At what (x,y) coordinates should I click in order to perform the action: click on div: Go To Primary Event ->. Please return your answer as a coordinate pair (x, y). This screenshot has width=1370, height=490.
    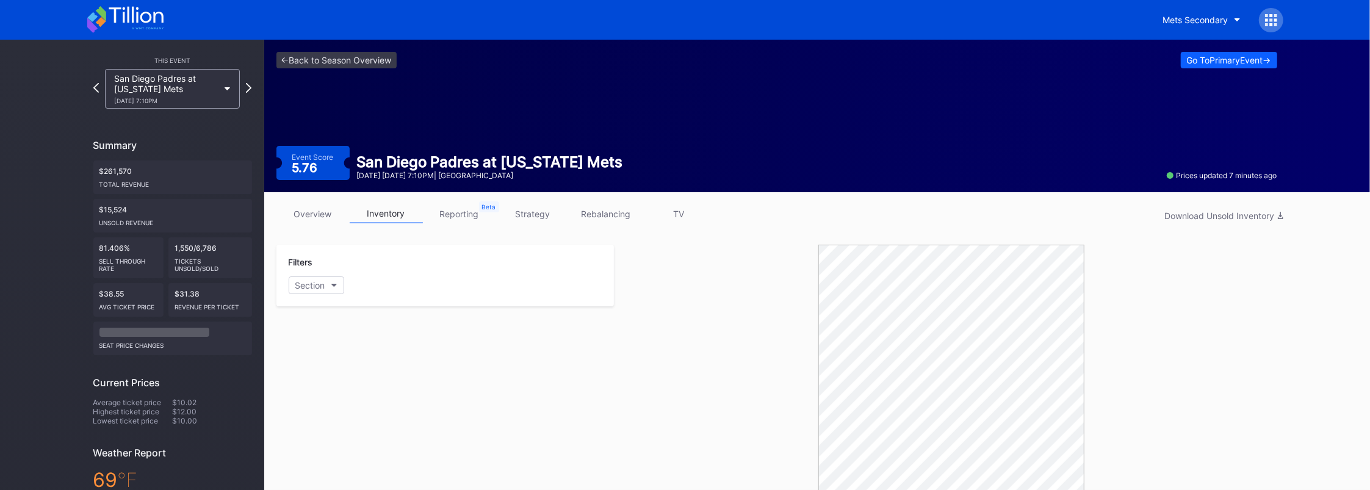
    Looking at the image, I should click on (1229, 60).